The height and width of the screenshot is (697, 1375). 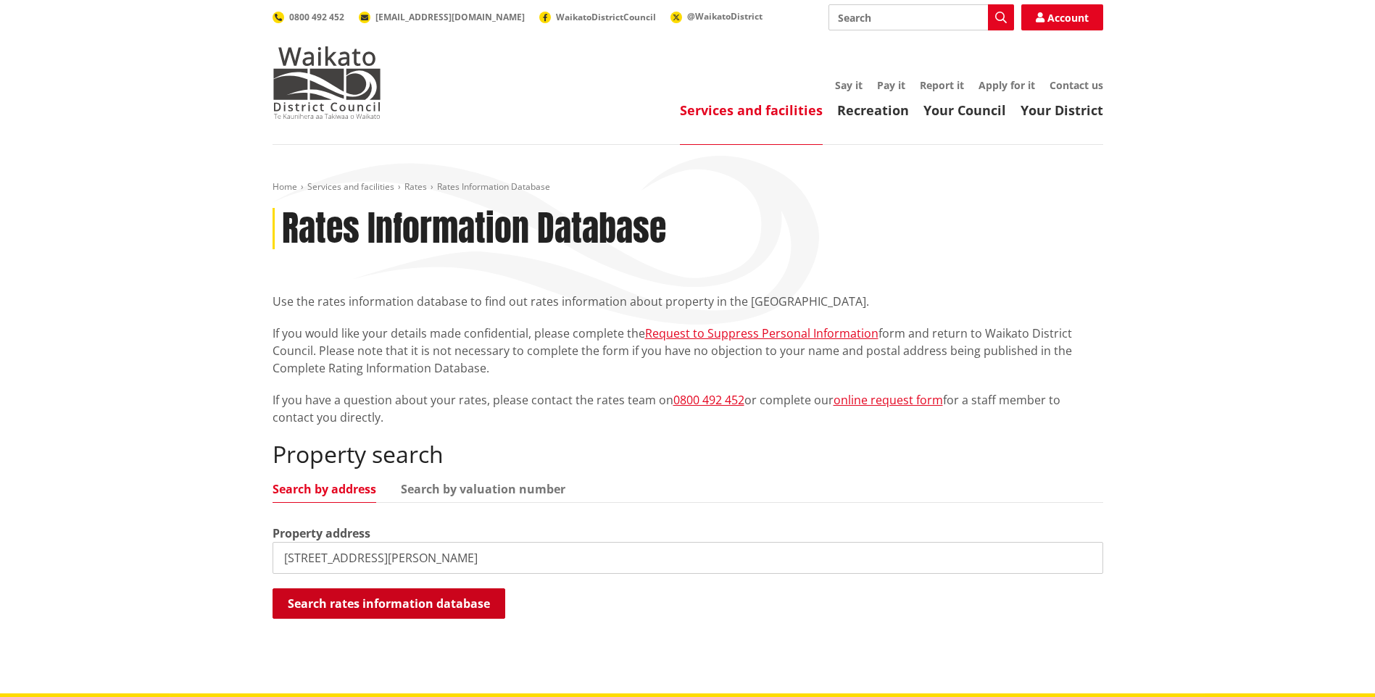 What do you see at coordinates (716, 16) in the screenshot?
I see `a: @WaikatoDistrict` at bounding box center [716, 16].